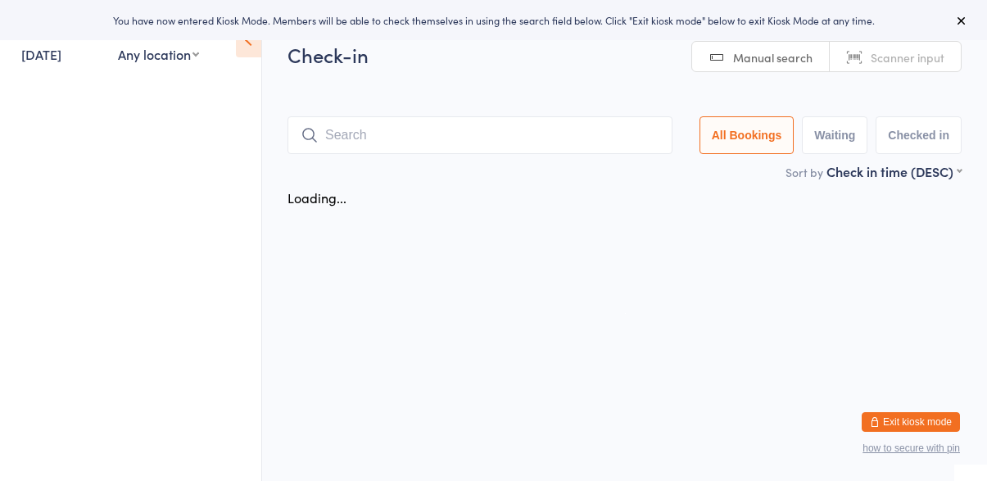 The width and height of the screenshot is (987, 481). I want to click on button: how to secure with pin, so click(911, 448).